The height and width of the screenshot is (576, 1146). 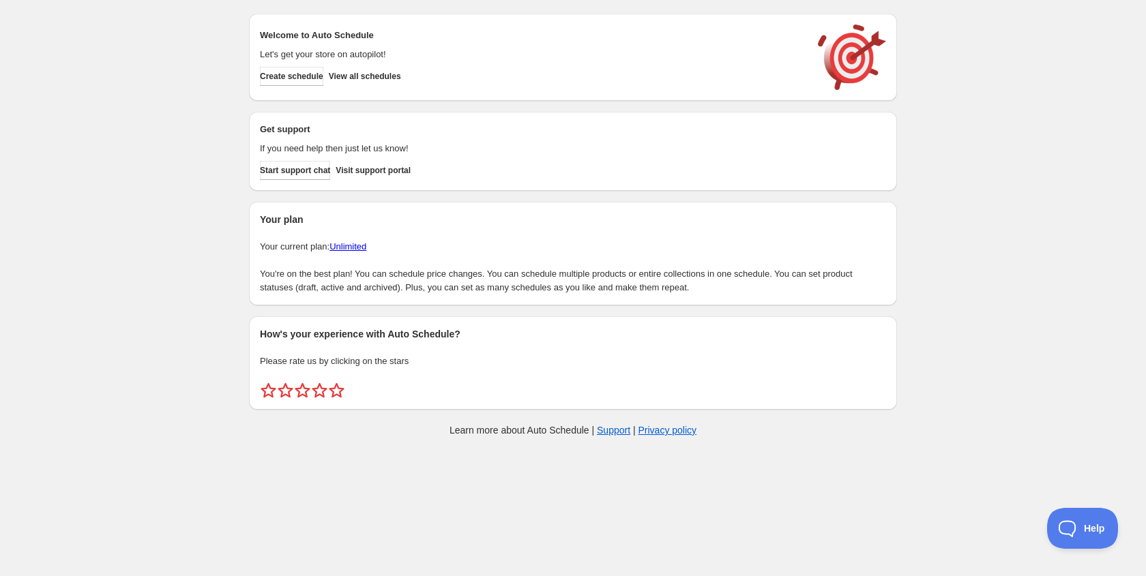 What do you see at coordinates (532, 35) in the screenshot?
I see `h2: Welcome to Auto Schedule` at bounding box center [532, 35].